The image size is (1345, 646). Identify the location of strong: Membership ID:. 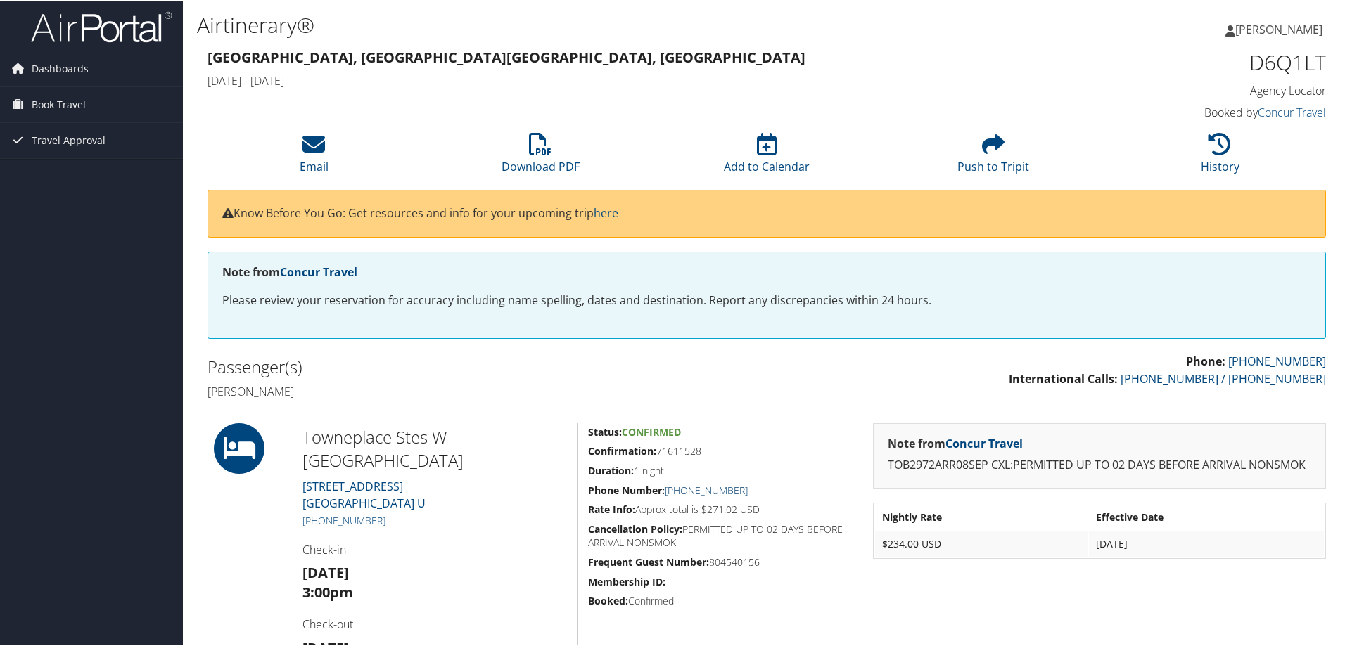
(627, 580).